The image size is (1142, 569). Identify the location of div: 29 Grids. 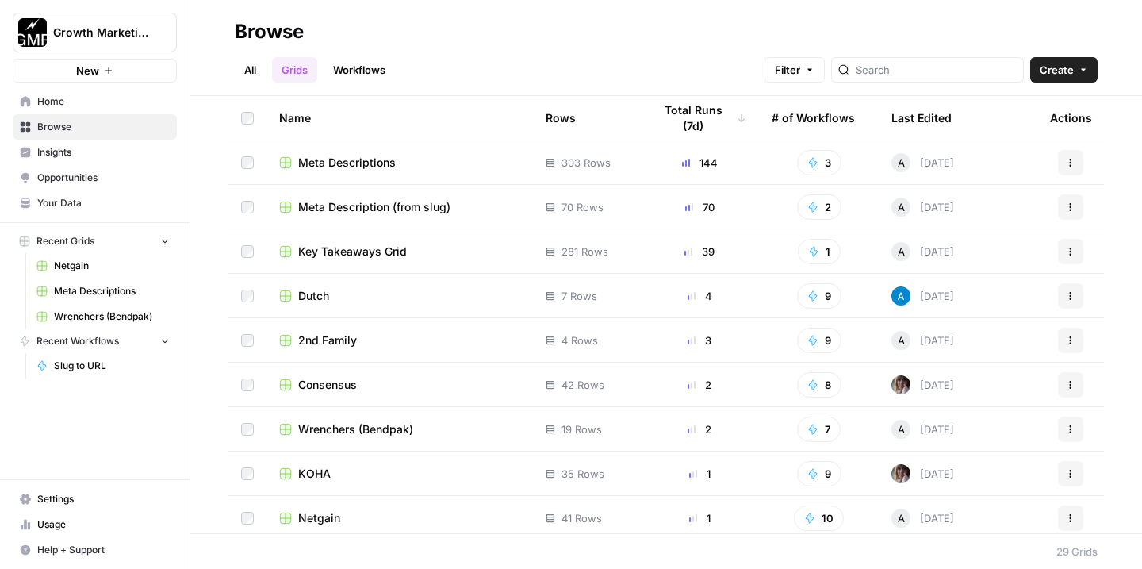
(1077, 551).